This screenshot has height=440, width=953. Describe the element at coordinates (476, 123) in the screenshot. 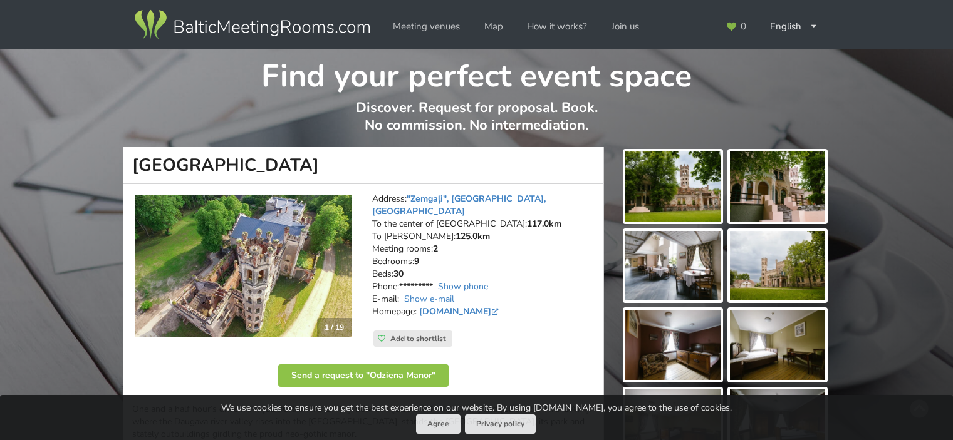

I see `p: Discover. Request for proposal. Book. No commission. No intermediation.` at that location.